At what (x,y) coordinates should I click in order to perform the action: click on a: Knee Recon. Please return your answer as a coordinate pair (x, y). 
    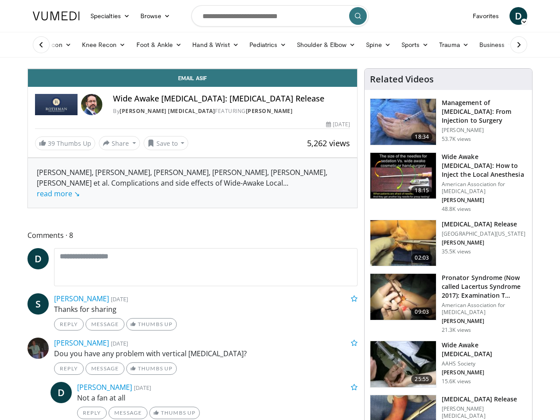
    Looking at the image, I should click on (104, 45).